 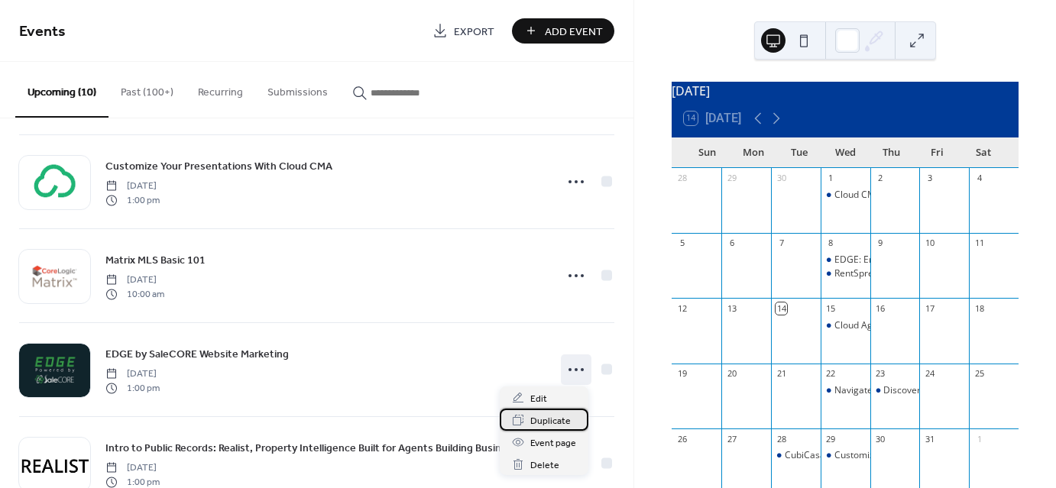 I want to click on div: 6, so click(x=731, y=243).